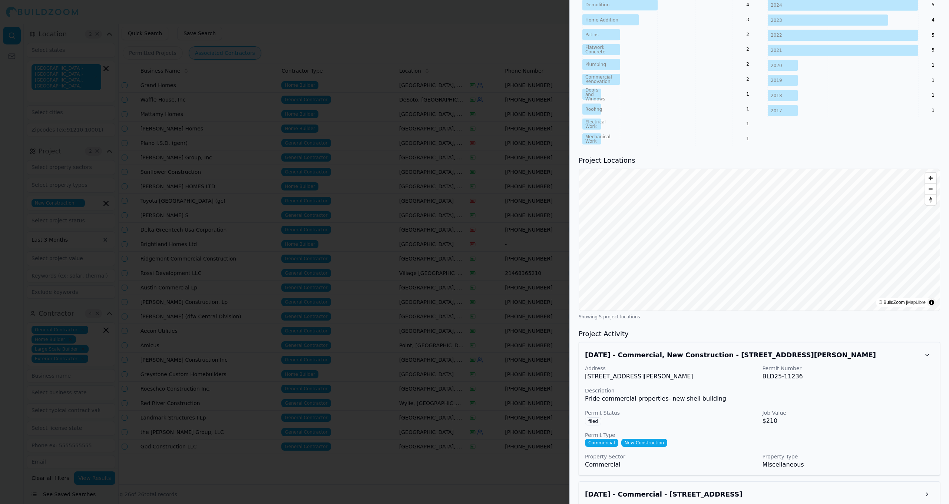  Describe the element at coordinates (759, 435) in the screenshot. I see `p: Permit Type` at that location.